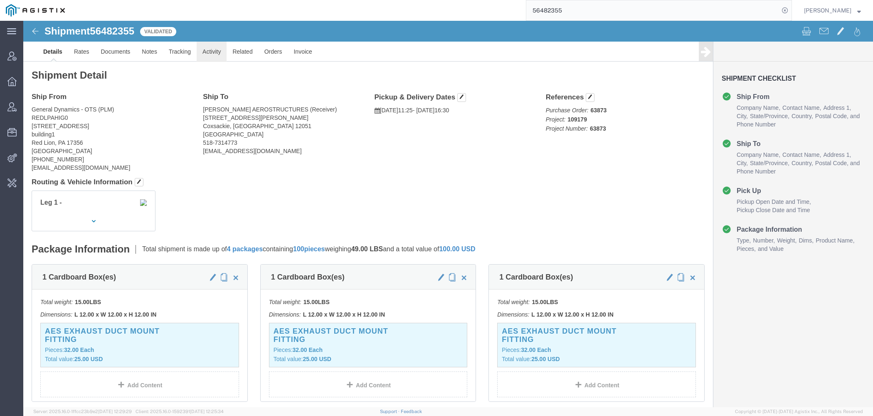  I want to click on a: Feedback, so click(411, 411).